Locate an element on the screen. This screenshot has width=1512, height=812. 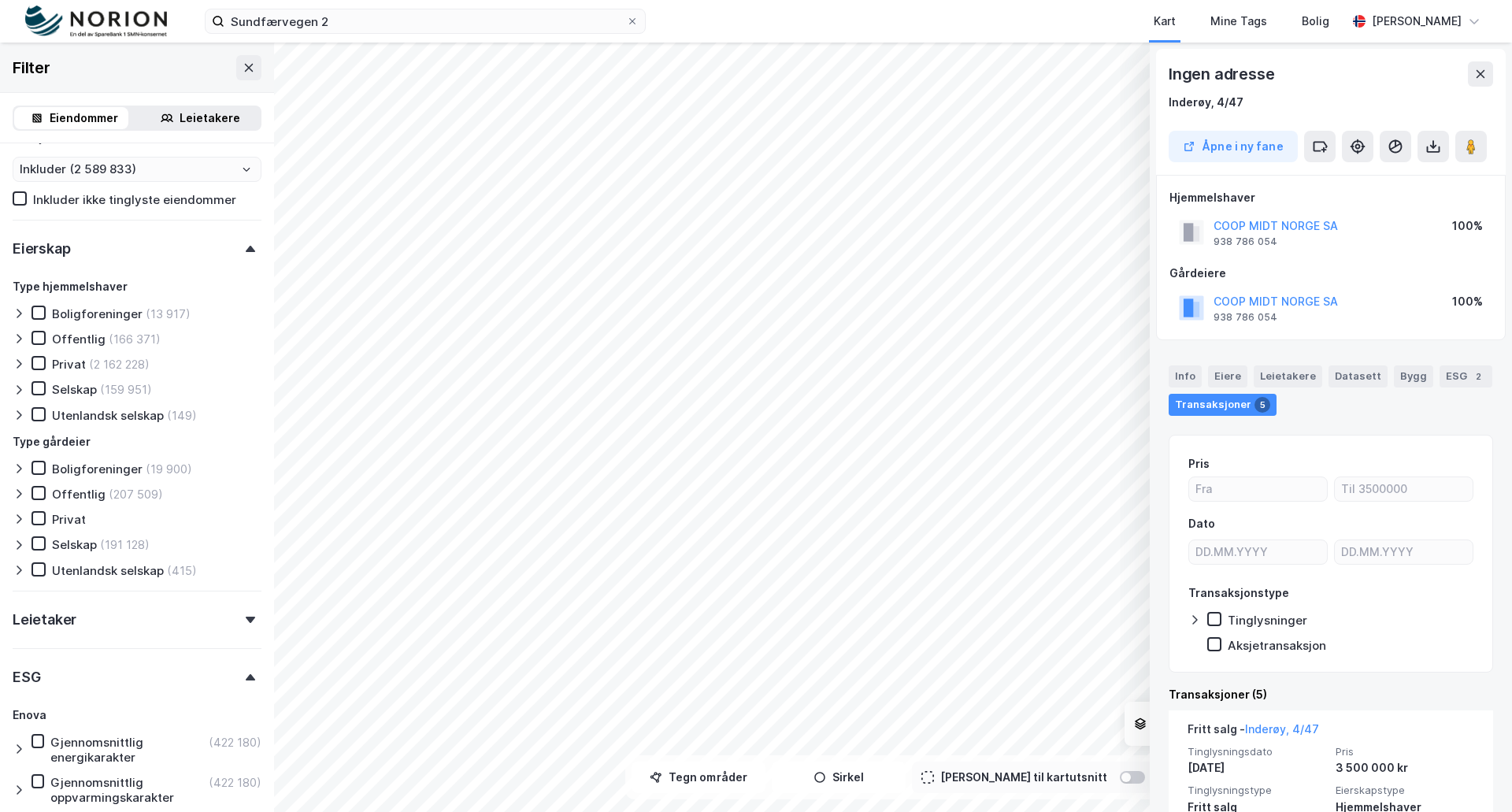
div: (191 128) is located at coordinates (125, 545).